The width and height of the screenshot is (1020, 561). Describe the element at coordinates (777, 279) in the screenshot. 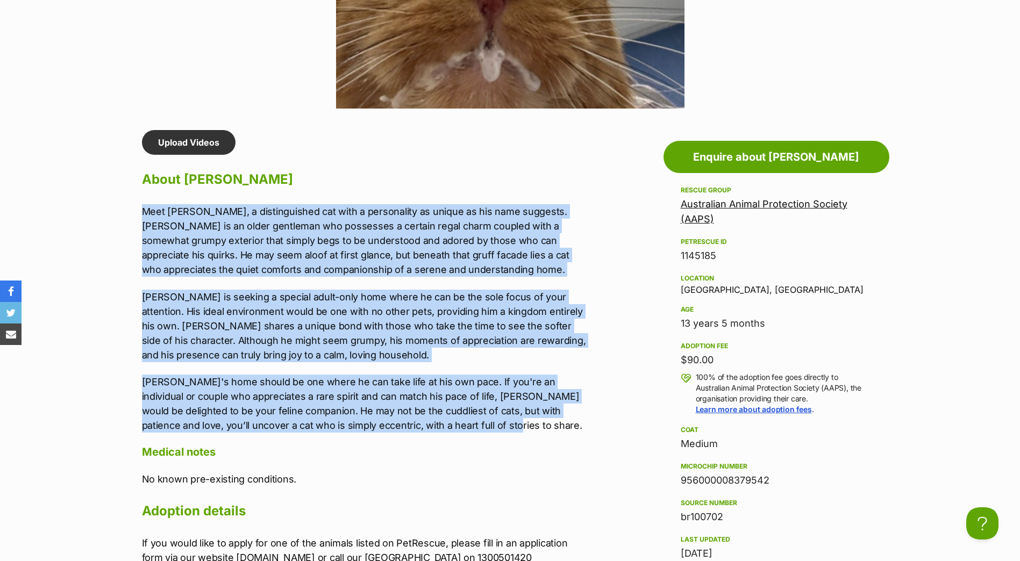

I see `div: Location` at that location.